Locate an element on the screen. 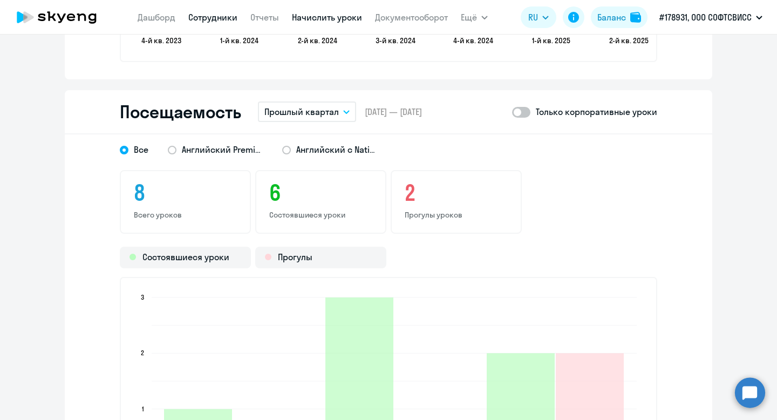  text: 1 is located at coordinates (143, 408).